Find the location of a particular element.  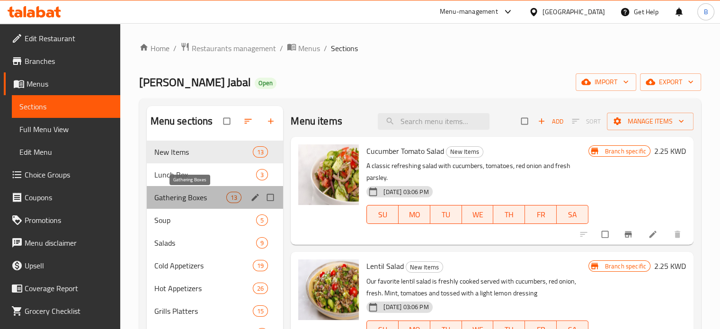

span: TH is located at coordinates (509, 214).